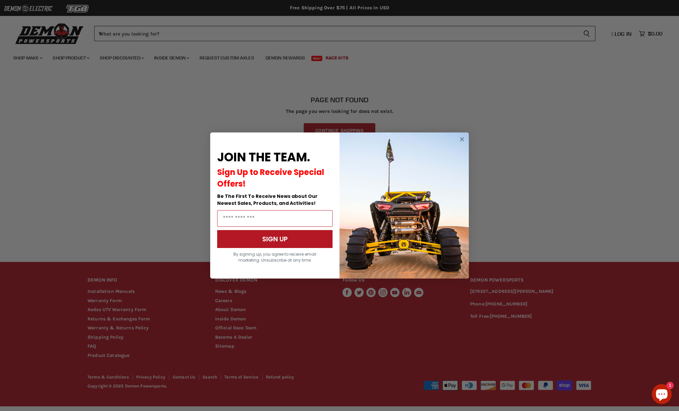 The height and width of the screenshot is (411, 679). Describe the element at coordinates (267, 199) in the screenshot. I see `span: Be The First To Receive News about Our Newest Sales, Products, and Activities!` at that location.